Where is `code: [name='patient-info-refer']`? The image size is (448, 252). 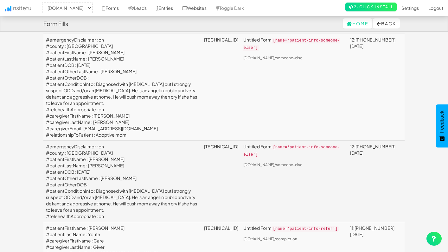 code: [name='patient-info-refer'] is located at coordinates (305, 229).